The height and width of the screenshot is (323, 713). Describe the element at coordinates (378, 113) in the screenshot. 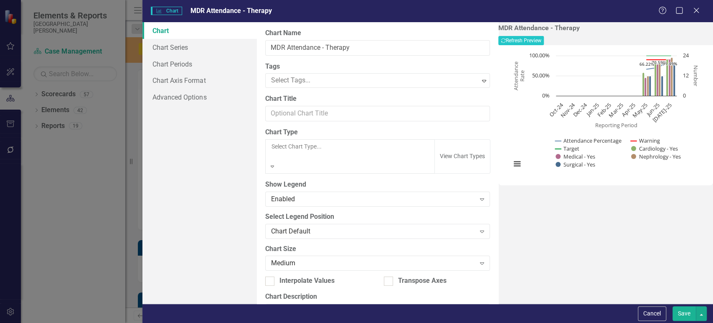

I see `input: Optional Chart Title` at that location.